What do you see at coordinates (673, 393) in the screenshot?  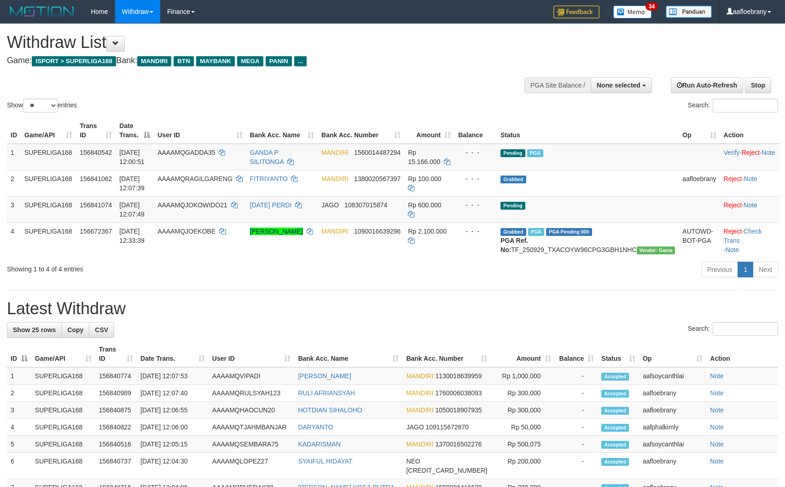 I see `td: aafloebrany` at bounding box center [673, 393].